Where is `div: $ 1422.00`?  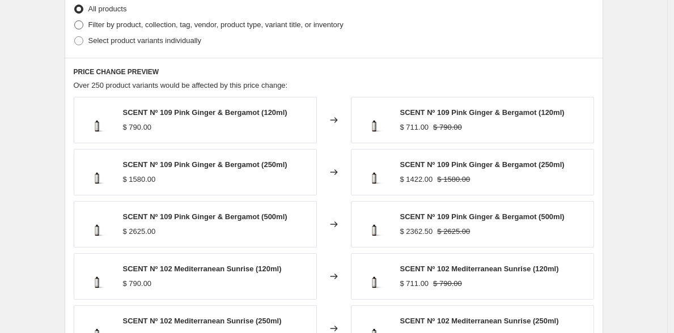
div: $ 1422.00 is located at coordinates (417, 180).